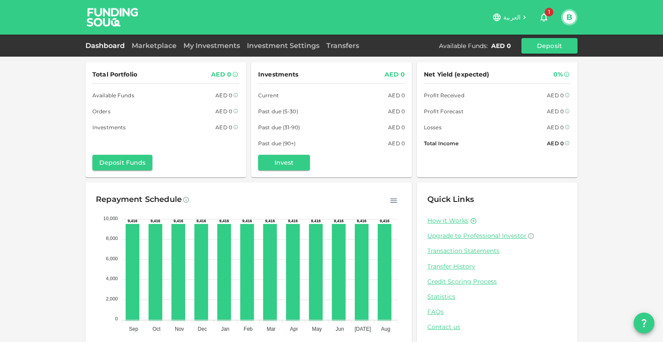  I want to click on a: Transfer History, so click(497, 266).